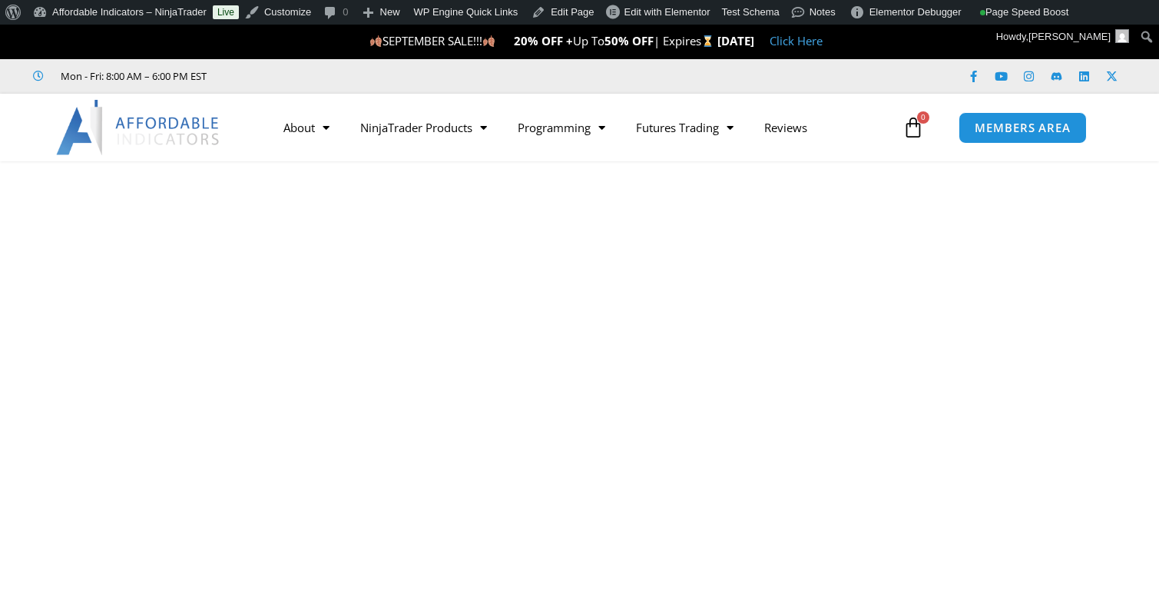  What do you see at coordinates (131, 76) in the screenshot?
I see `span: Mon - Fri: 8:00 AM – 6:00 PM EST` at bounding box center [131, 76].